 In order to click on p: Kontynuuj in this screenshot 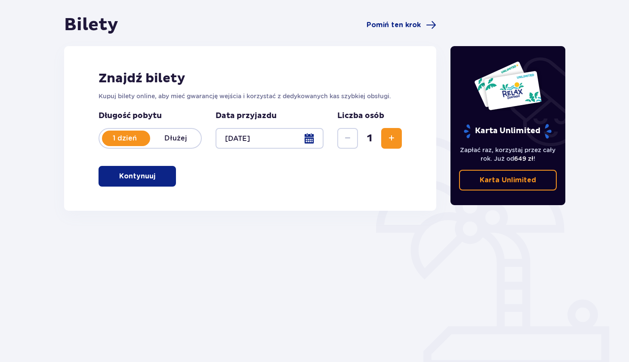, I will do `click(137, 176)`.